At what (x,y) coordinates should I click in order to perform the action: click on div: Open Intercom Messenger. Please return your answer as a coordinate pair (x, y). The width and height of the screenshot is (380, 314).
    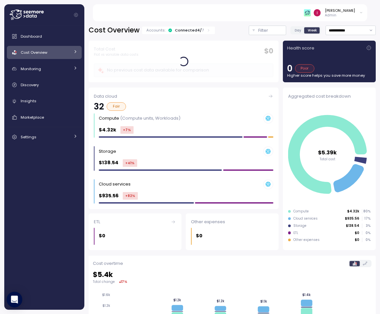
    Looking at the image, I should click on (14, 300).